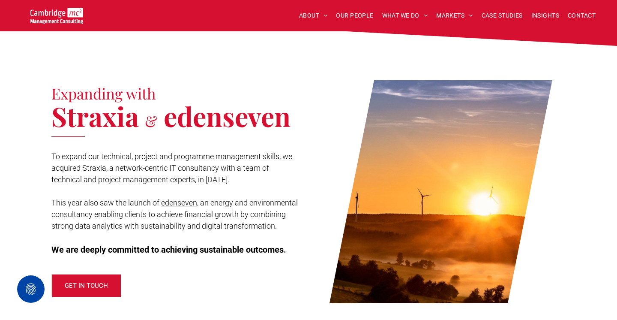  I want to click on a: CONTACT, so click(581, 15).